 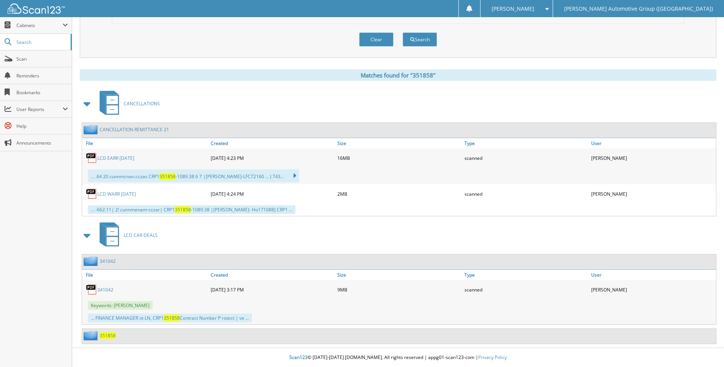 I want to click on div: 2MB, so click(x=399, y=194).